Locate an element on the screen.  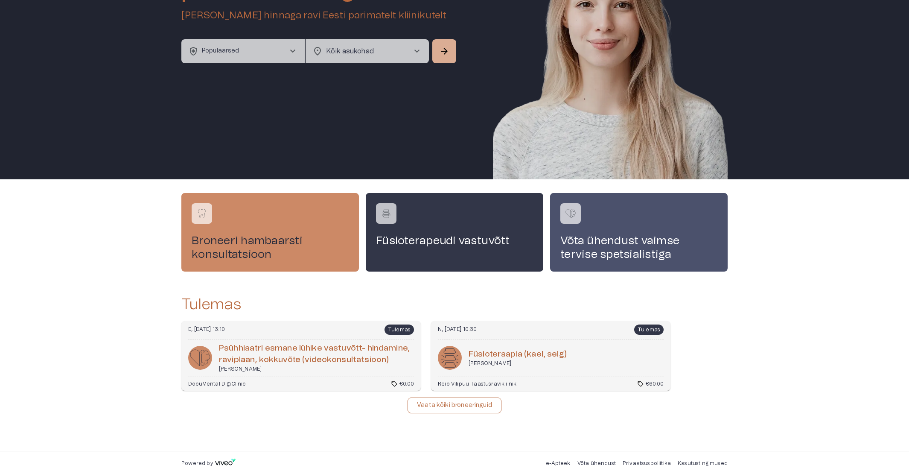
a: e-Apteek is located at coordinates (558, 463).